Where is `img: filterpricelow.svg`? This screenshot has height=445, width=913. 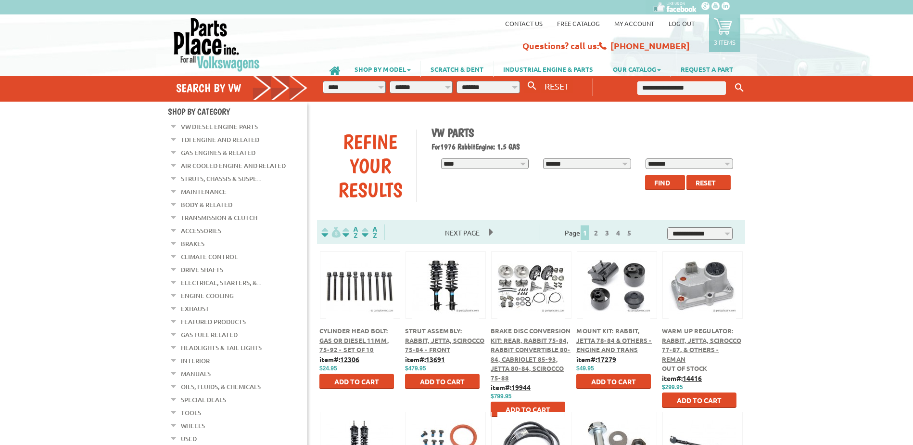 img: filterpricelow.svg is located at coordinates (331, 232).